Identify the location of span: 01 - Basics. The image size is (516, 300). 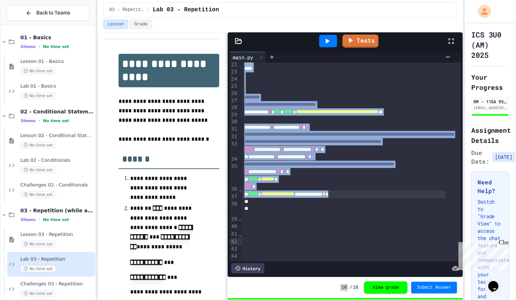
(57, 37).